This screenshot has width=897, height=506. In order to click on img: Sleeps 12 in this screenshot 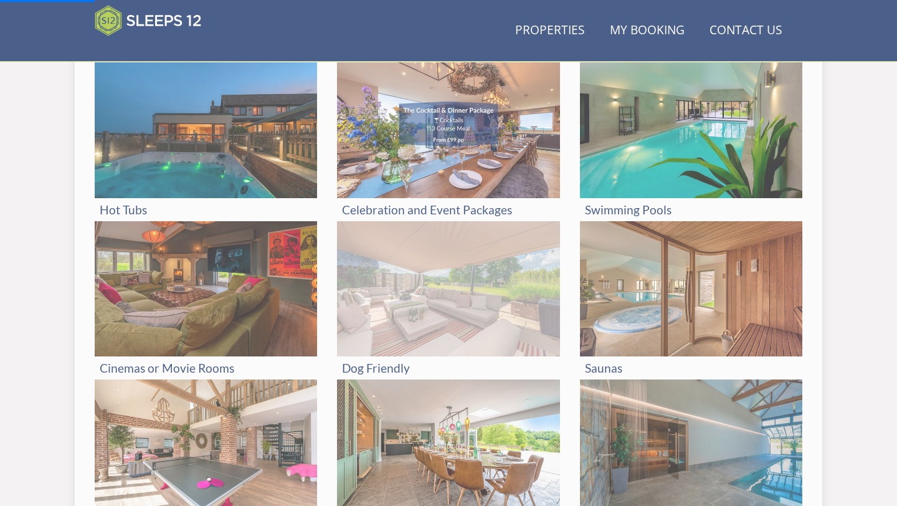, I will do `click(148, 21)`.